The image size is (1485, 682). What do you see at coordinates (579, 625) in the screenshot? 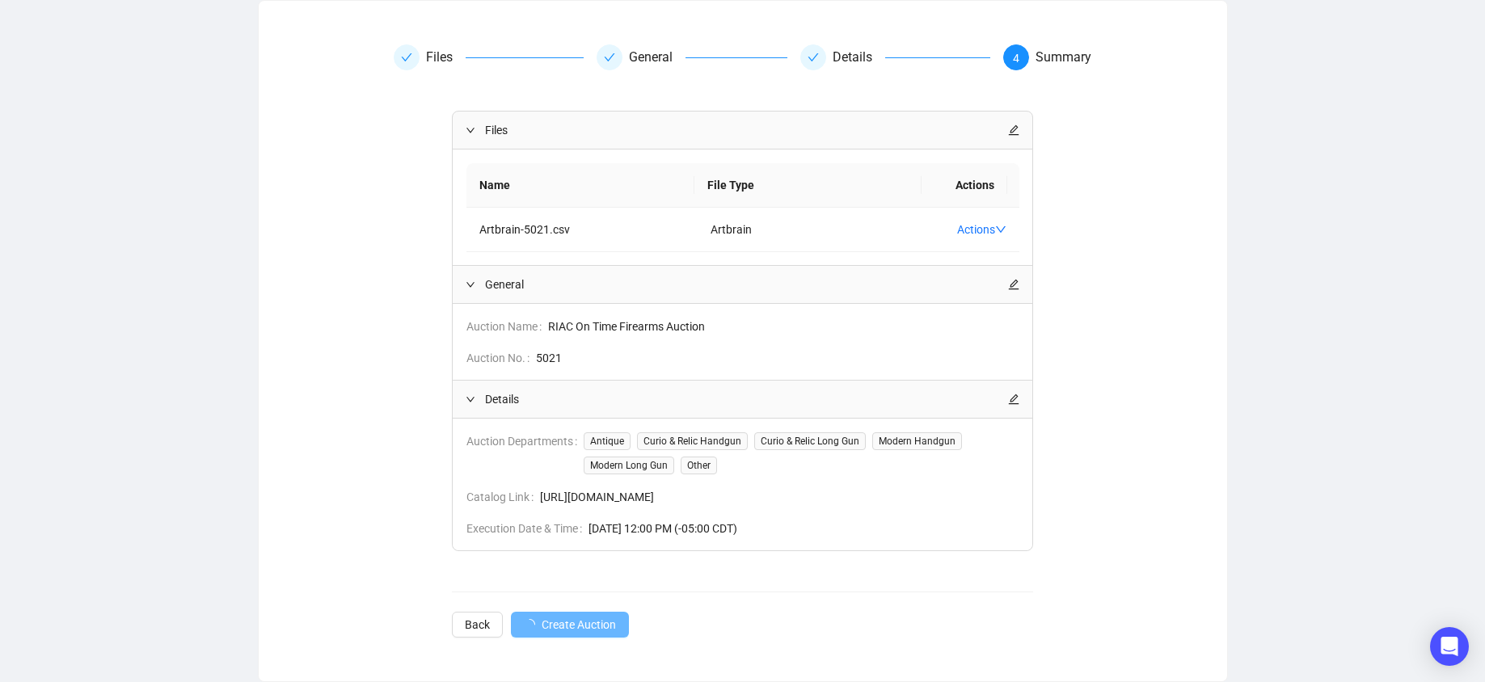
I see `span: Create Auction` at bounding box center [579, 625].